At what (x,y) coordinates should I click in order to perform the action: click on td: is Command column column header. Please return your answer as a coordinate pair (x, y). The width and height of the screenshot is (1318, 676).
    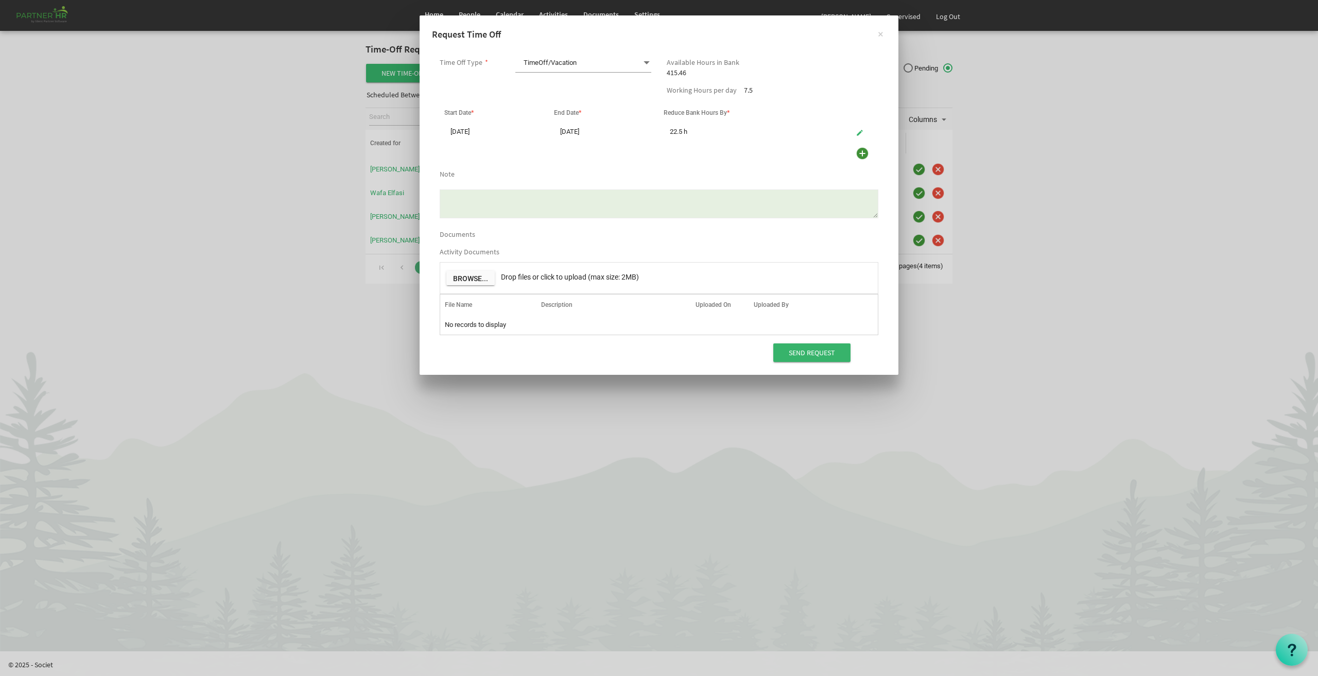
    Looking at the image, I should click on (823, 132).